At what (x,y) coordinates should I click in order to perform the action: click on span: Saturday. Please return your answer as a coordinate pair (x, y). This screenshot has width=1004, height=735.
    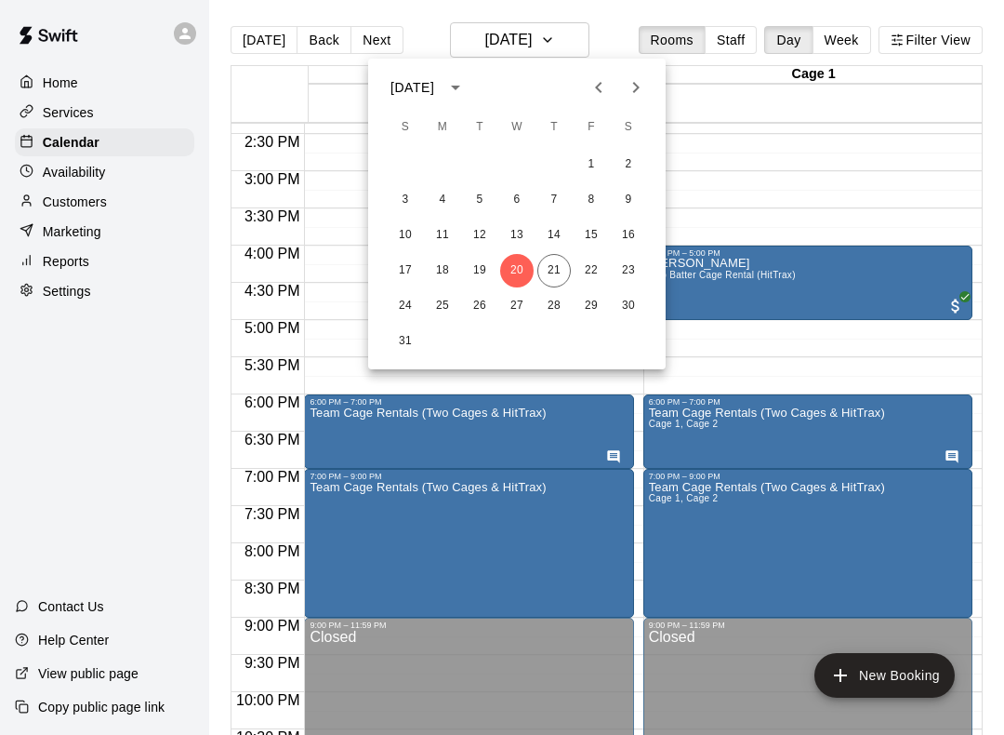
    Looking at the image, I should click on (629, 127).